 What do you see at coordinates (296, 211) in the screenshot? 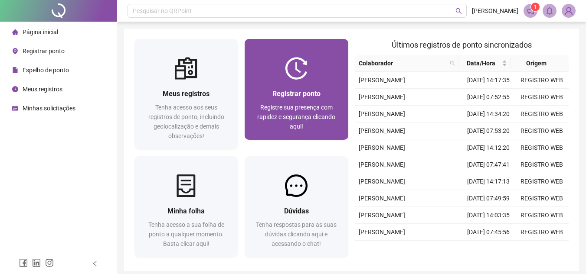
I see `span: Dúvidas` at bounding box center [296, 211].